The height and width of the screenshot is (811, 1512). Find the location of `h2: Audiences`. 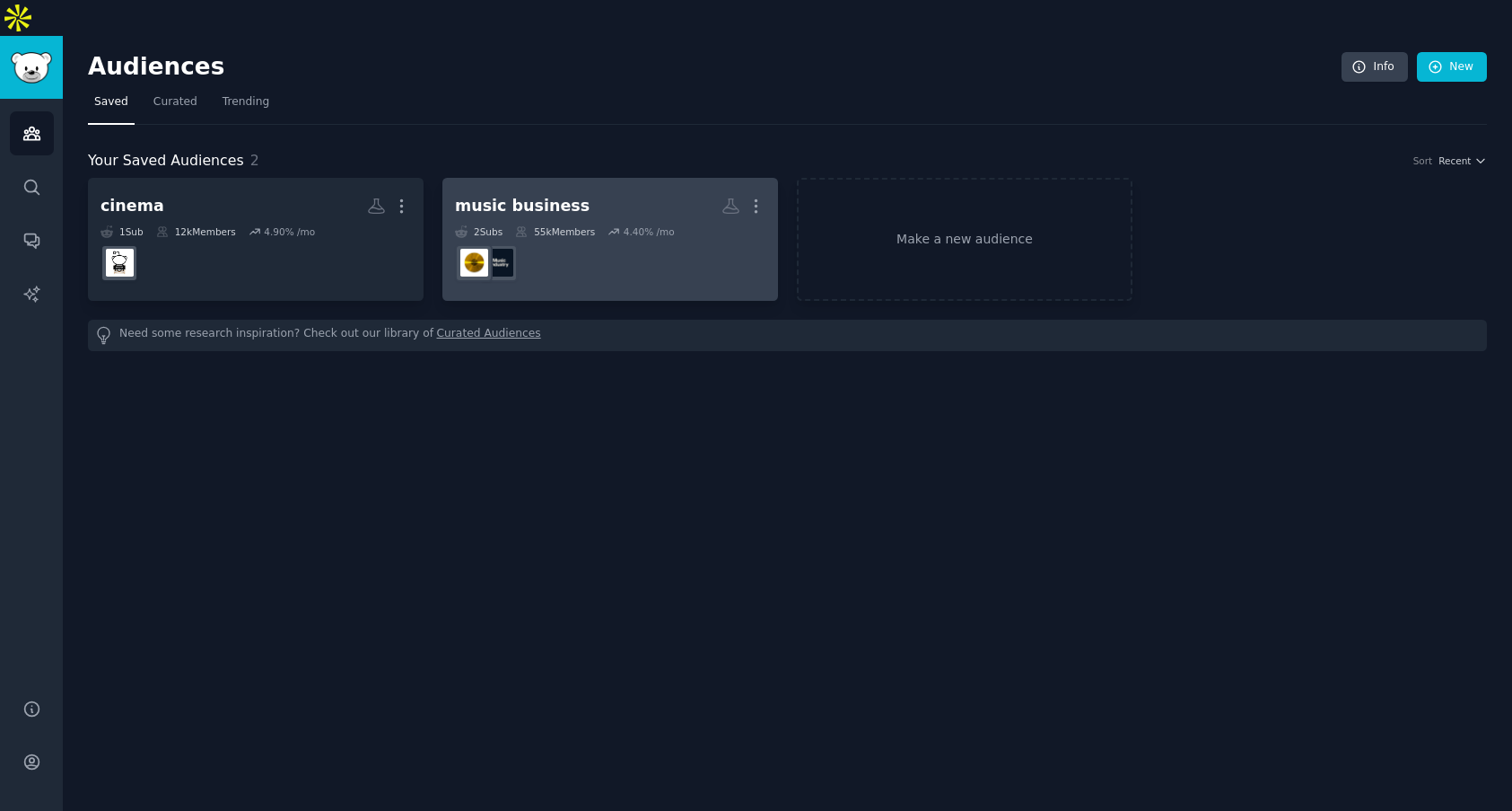

h2: Audiences is located at coordinates (714, 68).